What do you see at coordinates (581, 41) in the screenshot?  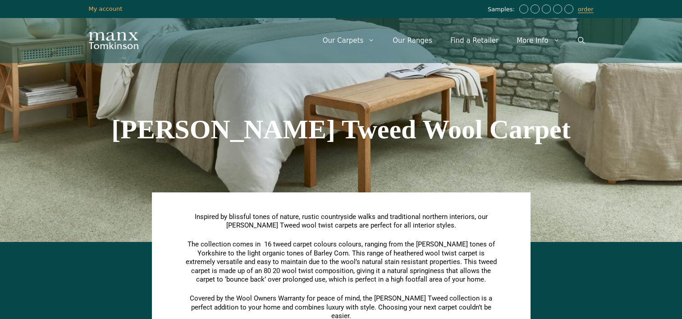 I see `a: Open Search Bar` at bounding box center [581, 41].